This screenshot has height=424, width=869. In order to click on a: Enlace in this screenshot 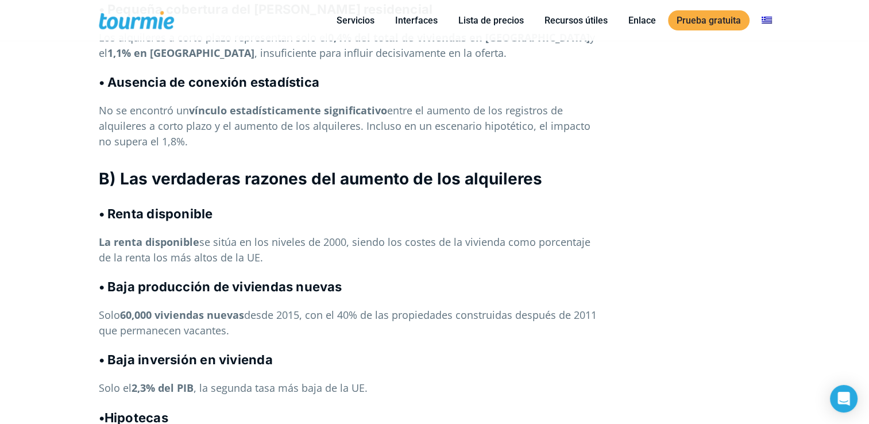, I will do `click(642, 20)`.